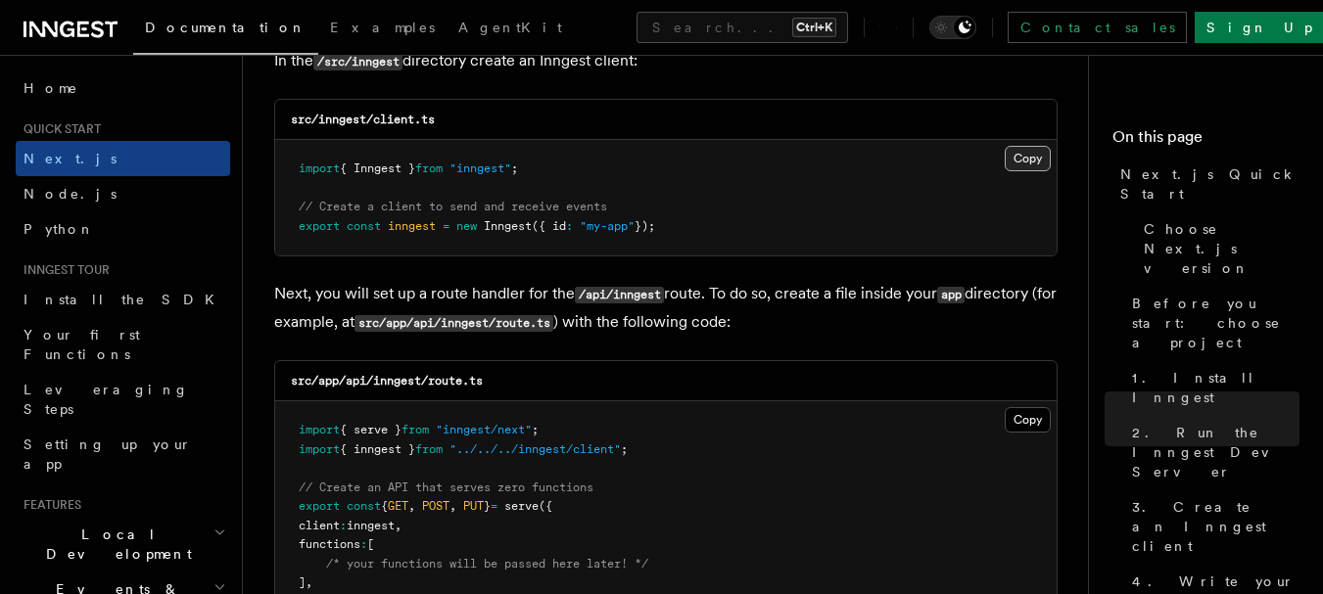 This screenshot has width=1323, height=594. What do you see at coordinates (382, 27) in the screenshot?
I see `span: Examples` at bounding box center [382, 27].